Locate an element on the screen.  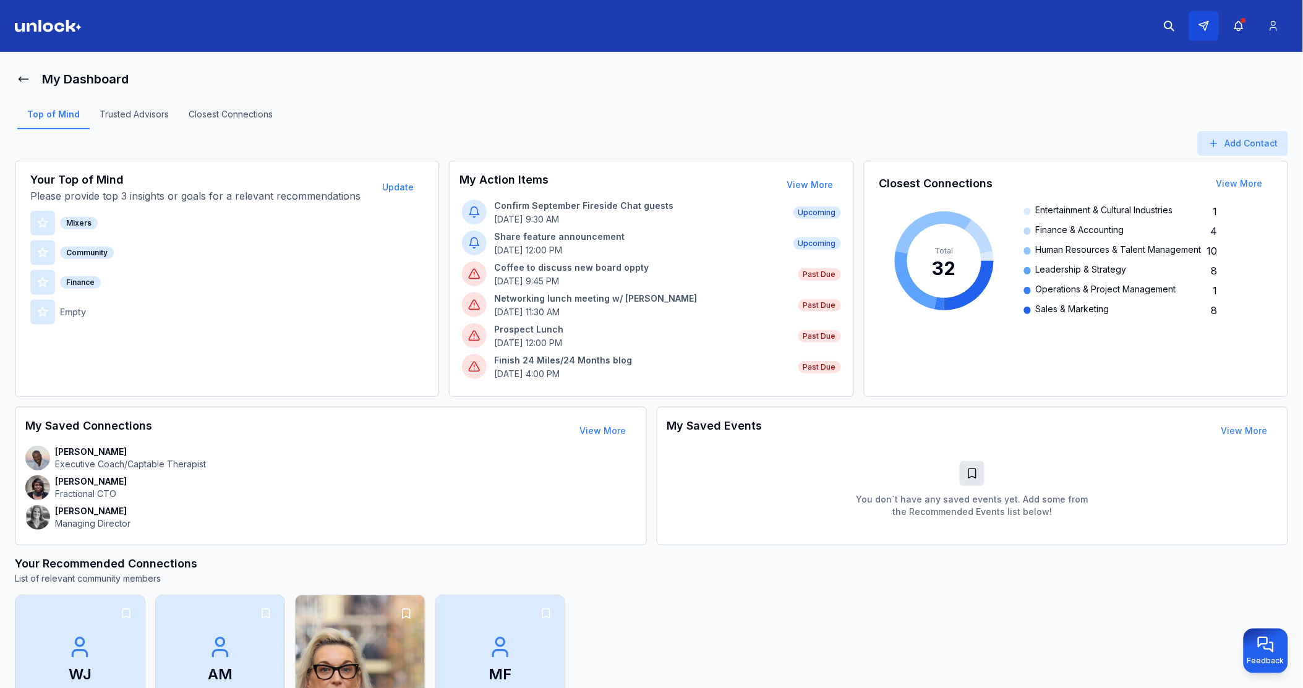
div: Mixers is located at coordinates (79, 223).